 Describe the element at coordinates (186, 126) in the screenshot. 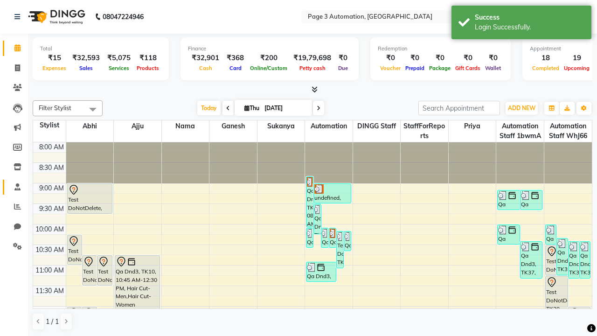

I see `span: Nama` at that location.